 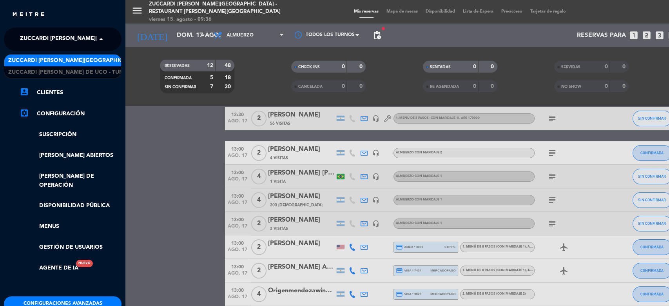 What do you see at coordinates (377, 35) in the screenshot?
I see `span: pending_actions` at bounding box center [377, 35].